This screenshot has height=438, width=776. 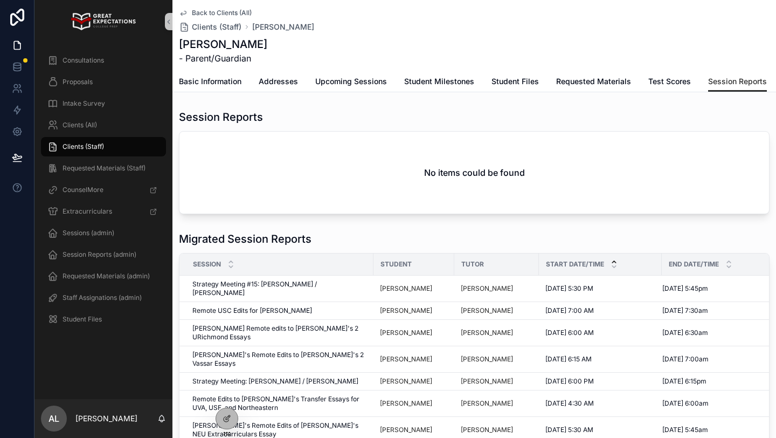 I want to click on span: Proposals, so click(x=78, y=82).